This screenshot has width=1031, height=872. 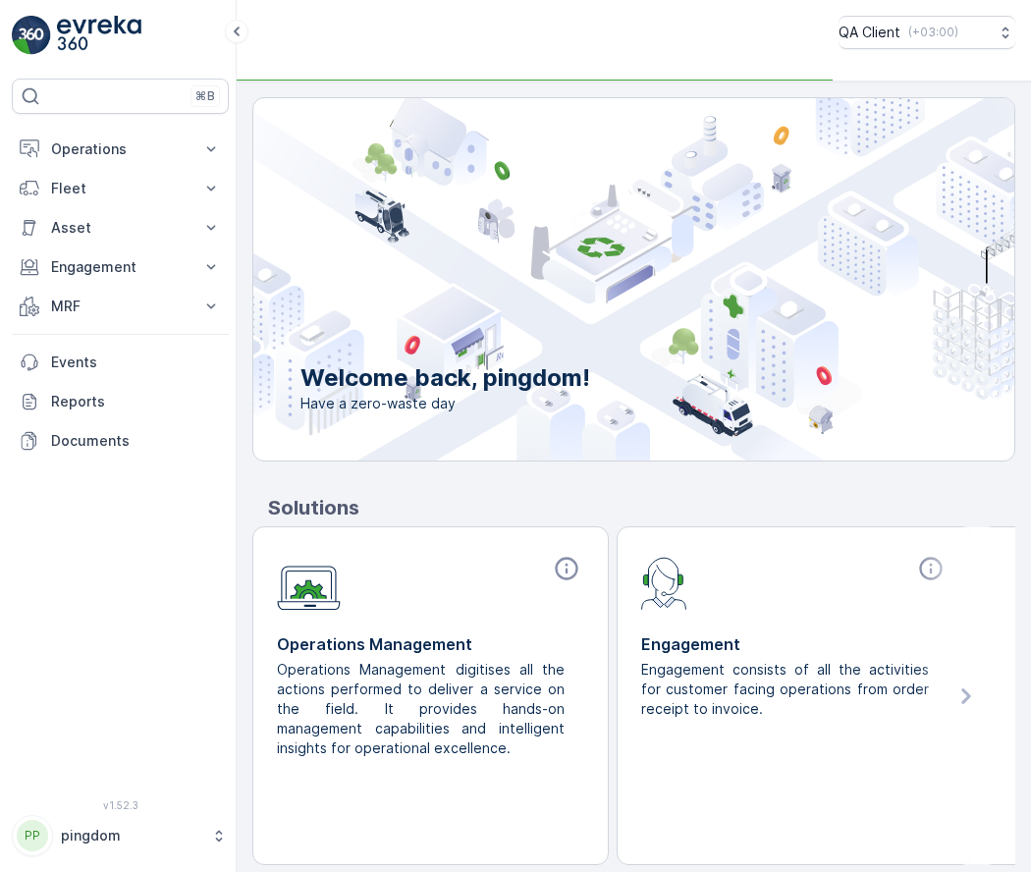 I want to click on p: ( +03:00 ), so click(x=933, y=32).